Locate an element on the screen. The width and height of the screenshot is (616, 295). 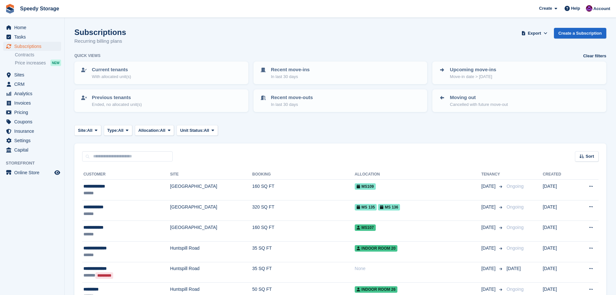
a: Price increases NEW is located at coordinates (38, 63).